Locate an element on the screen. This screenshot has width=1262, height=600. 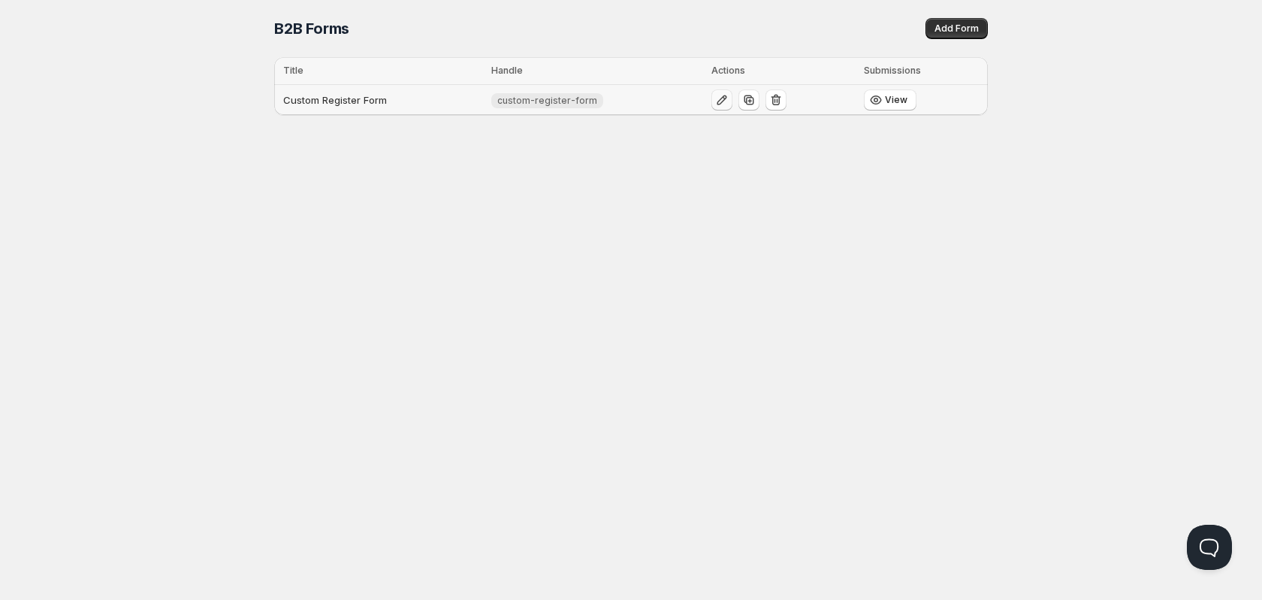
span: custom-register-form is located at coordinates (547, 101).